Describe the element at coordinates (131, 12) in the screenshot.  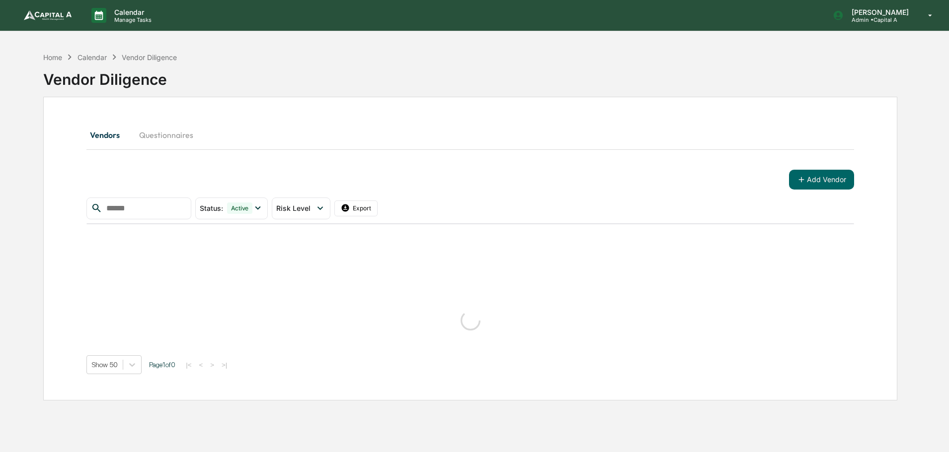
I see `p: Calendar` at that location.